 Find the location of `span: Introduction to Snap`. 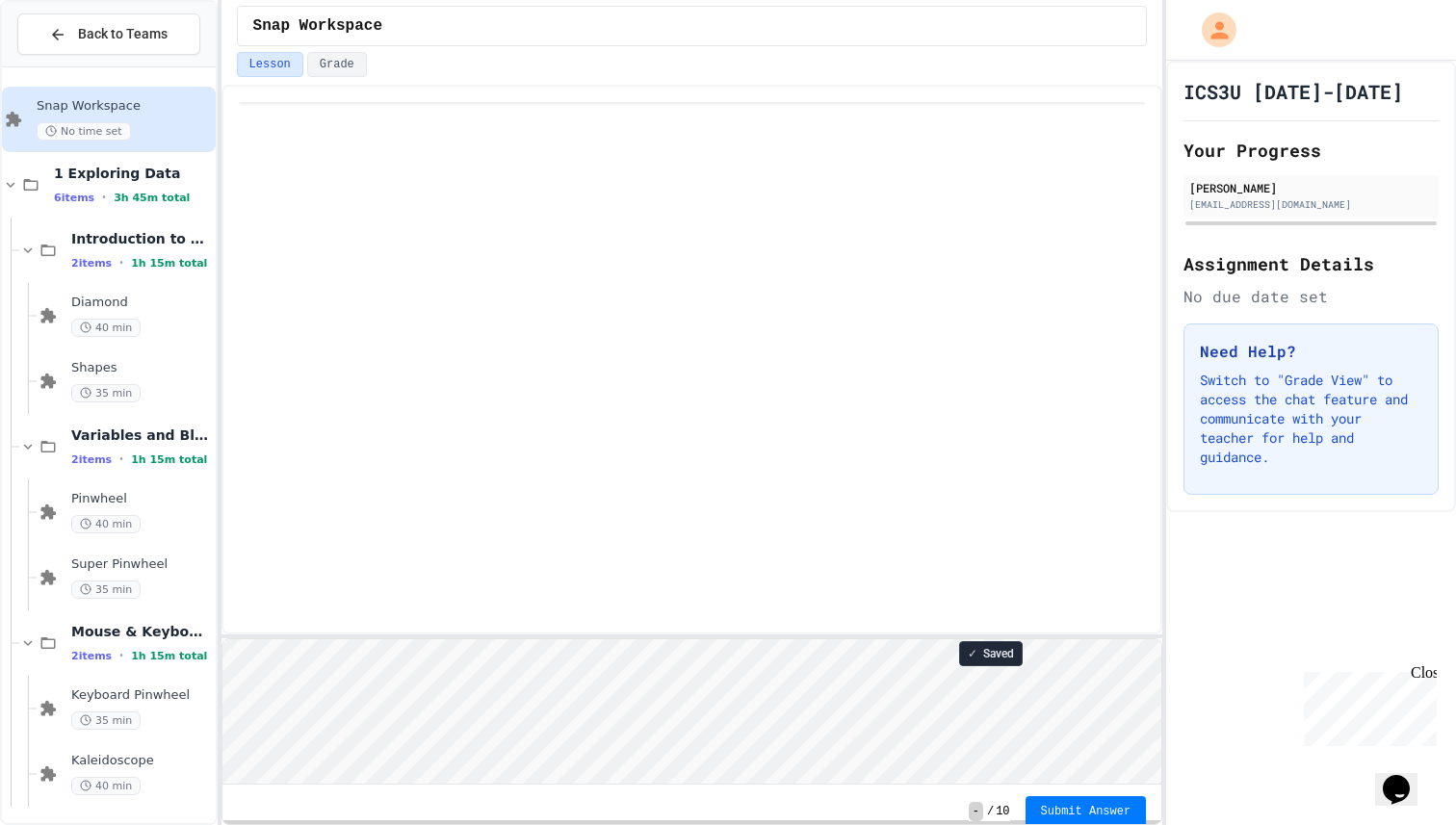

span: Introduction to Snap is located at coordinates (142, 239).